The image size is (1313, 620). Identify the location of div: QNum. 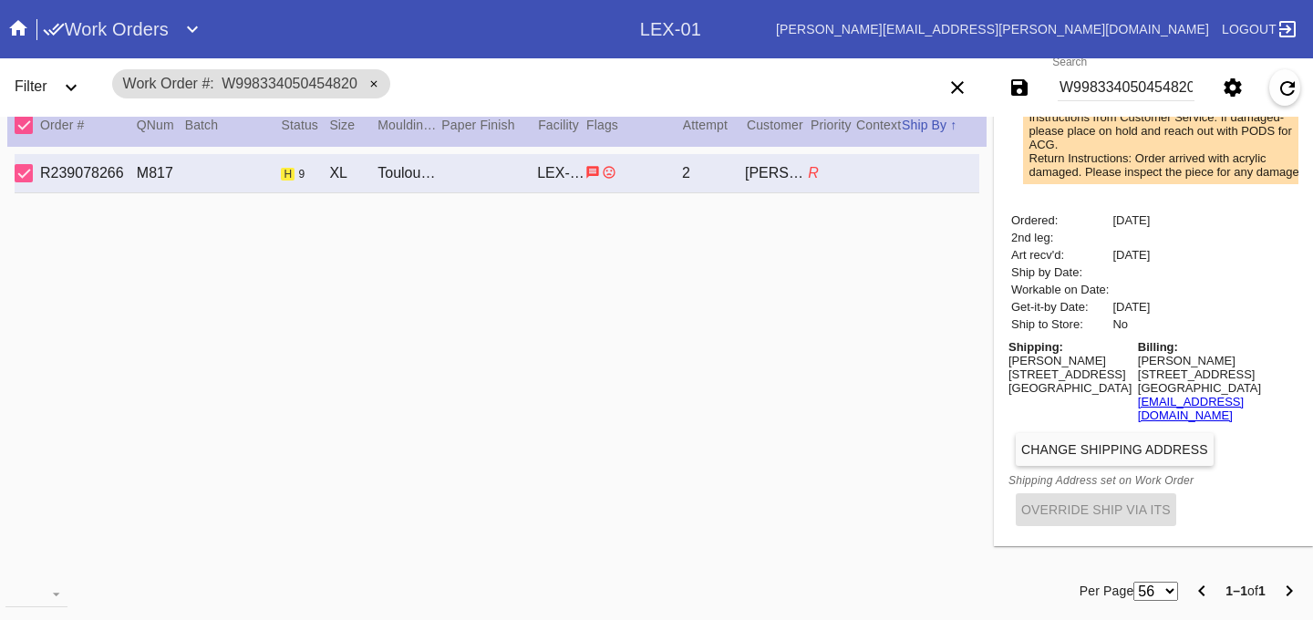
(160, 125).